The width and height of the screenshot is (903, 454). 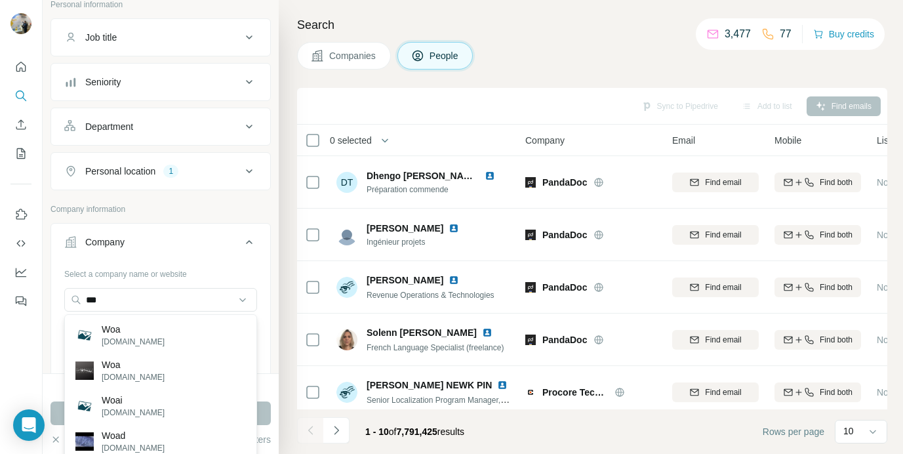 I want to click on button: Enrich CSV, so click(x=21, y=125).